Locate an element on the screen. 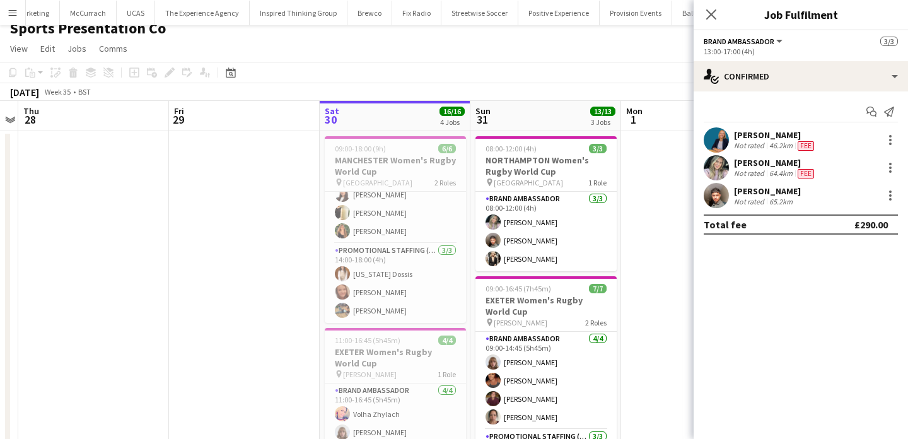 The image size is (908, 439). button: Streetwise Soccer is located at coordinates (480, 13).